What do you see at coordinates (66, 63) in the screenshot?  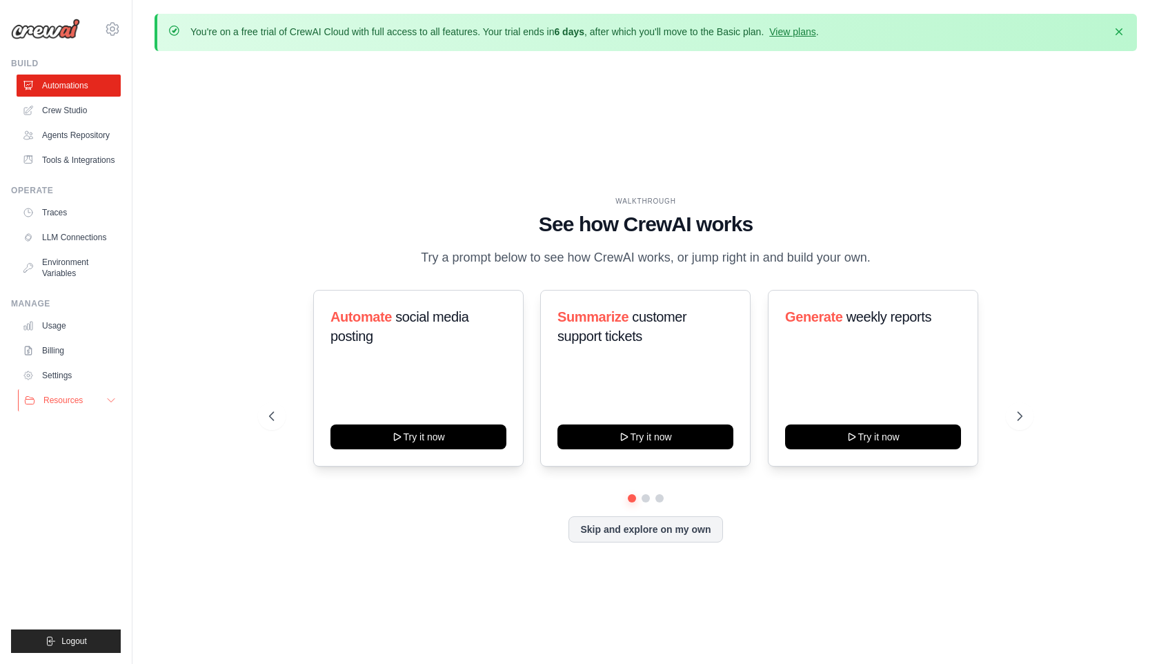 I see `div: Build` at bounding box center [66, 63].